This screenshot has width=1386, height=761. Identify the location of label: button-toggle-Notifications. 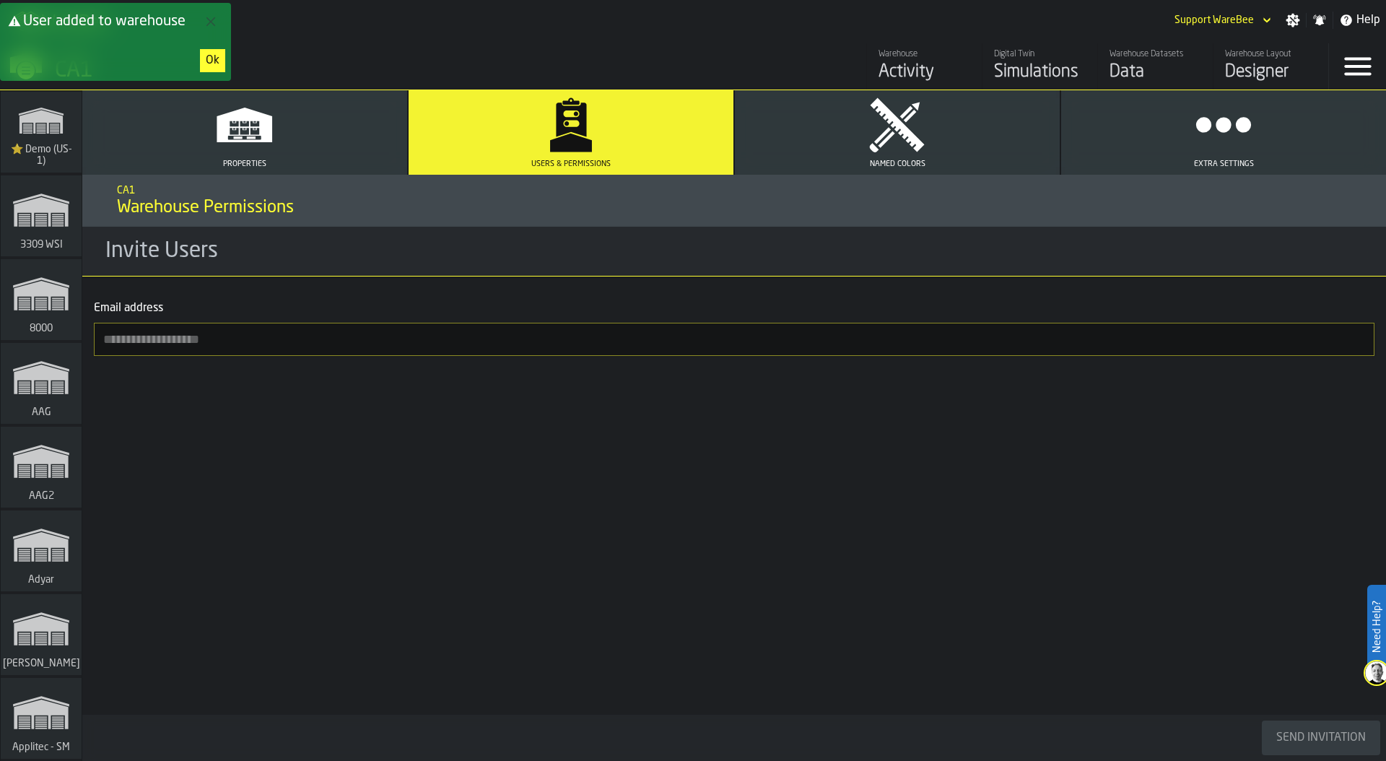
(1319, 20).